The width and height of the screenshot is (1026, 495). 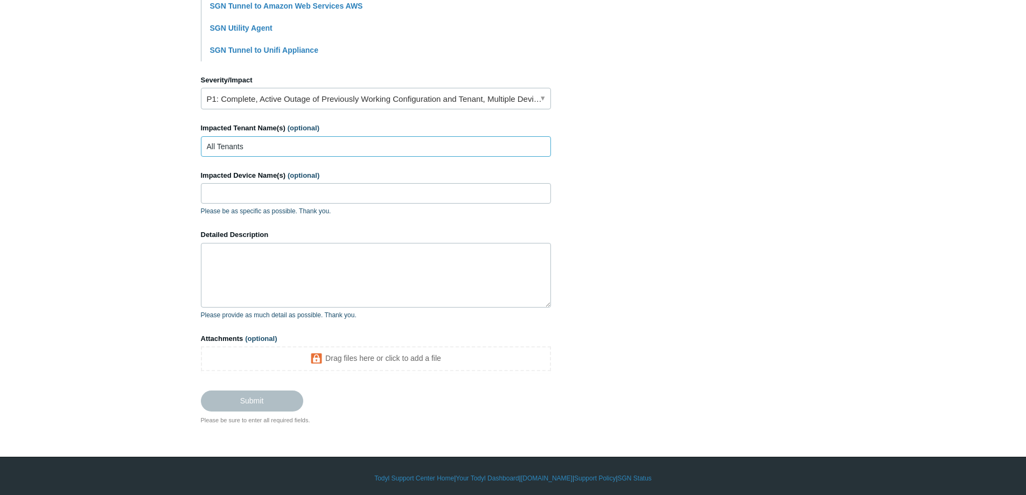 What do you see at coordinates (376, 211) in the screenshot?
I see `p: Please be as specific as possible. Thank you.` at bounding box center [376, 211].